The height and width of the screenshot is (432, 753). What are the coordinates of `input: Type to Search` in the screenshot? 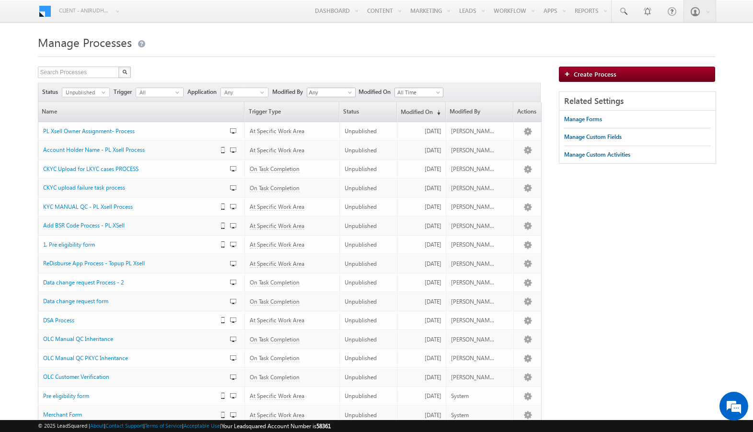 It's located at (331, 92).